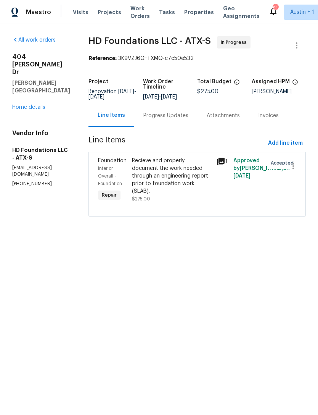 The width and height of the screenshot is (318, 415). What do you see at coordinates (242, 12) in the screenshot?
I see `span: Geo Assignments` at bounding box center [242, 12].